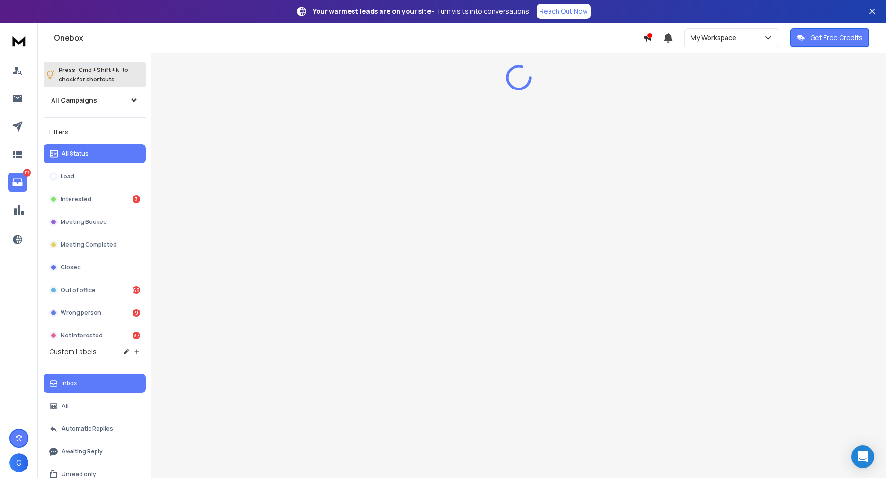 This screenshot has height=478, width=886. I want to click on button: Automatic Replies, so click(95, 429).